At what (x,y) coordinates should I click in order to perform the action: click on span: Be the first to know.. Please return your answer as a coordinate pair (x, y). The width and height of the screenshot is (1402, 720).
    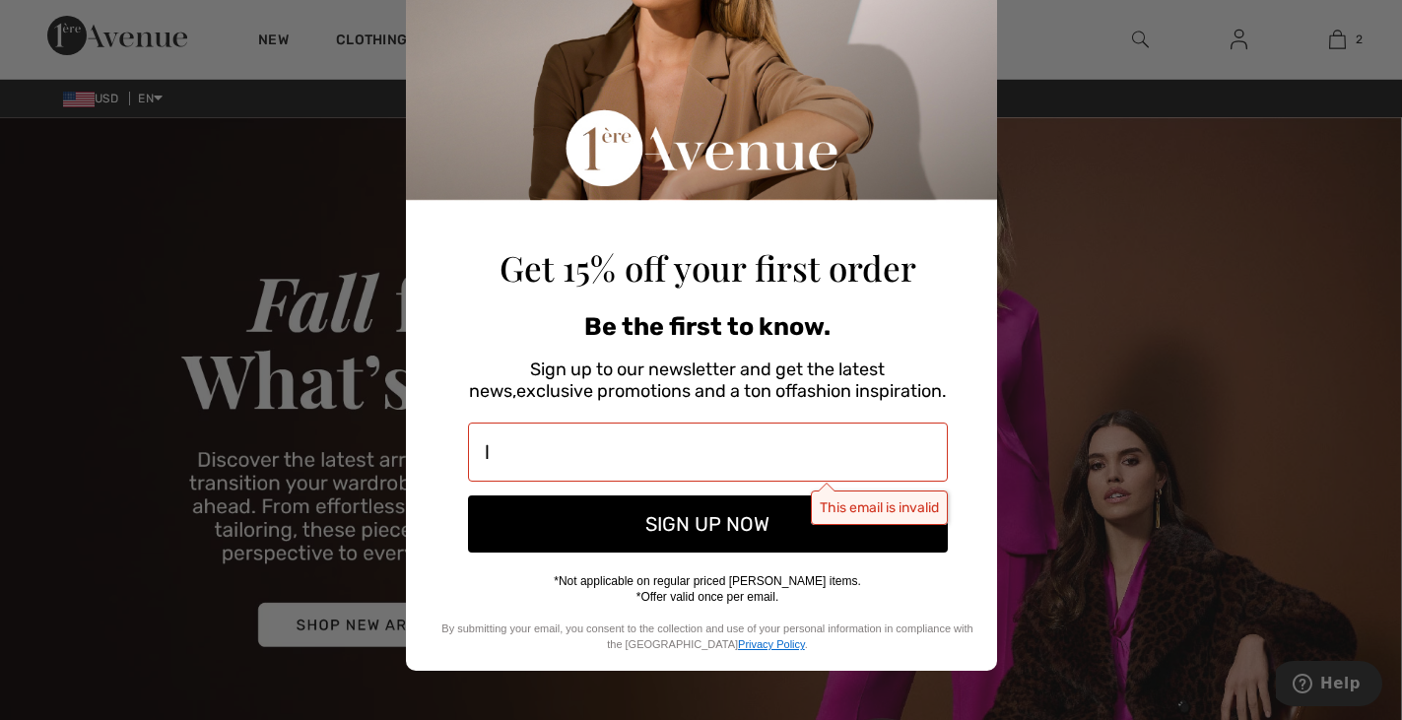
    Looking at the image, I should click on (707, 326).